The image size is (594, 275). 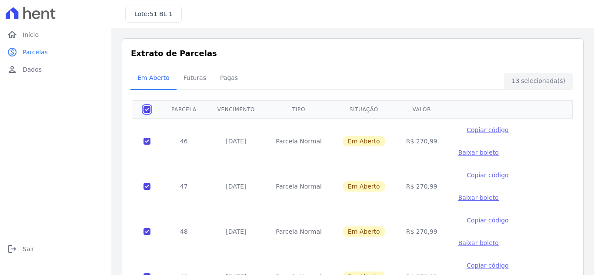 I want to click on th: Tipo, so click(x=299, y=109).